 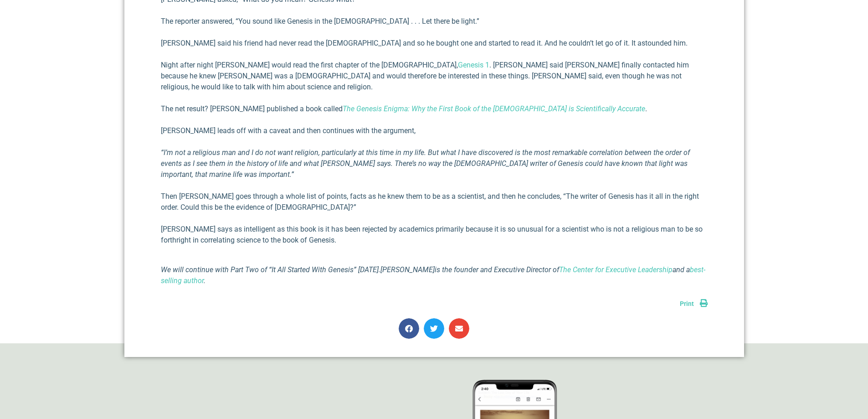 What do you see at coordinates (473, 65) in the screenshot?
I see `a: Genesis 1` at bounding box center [473, 65].